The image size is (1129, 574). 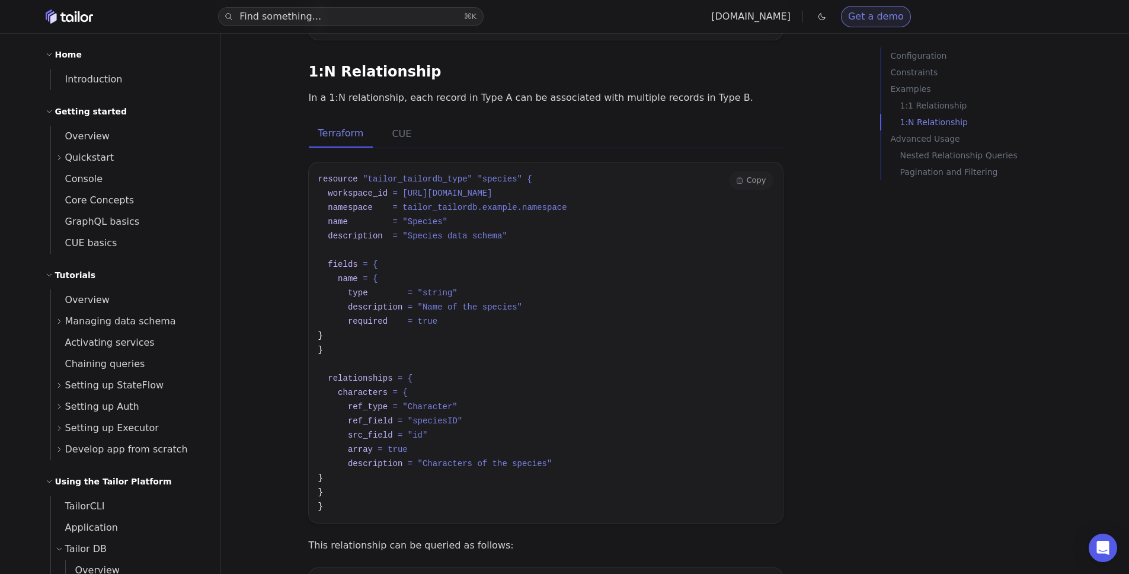 I want to click on a: Chaining queries, so click(x=129, y=364).